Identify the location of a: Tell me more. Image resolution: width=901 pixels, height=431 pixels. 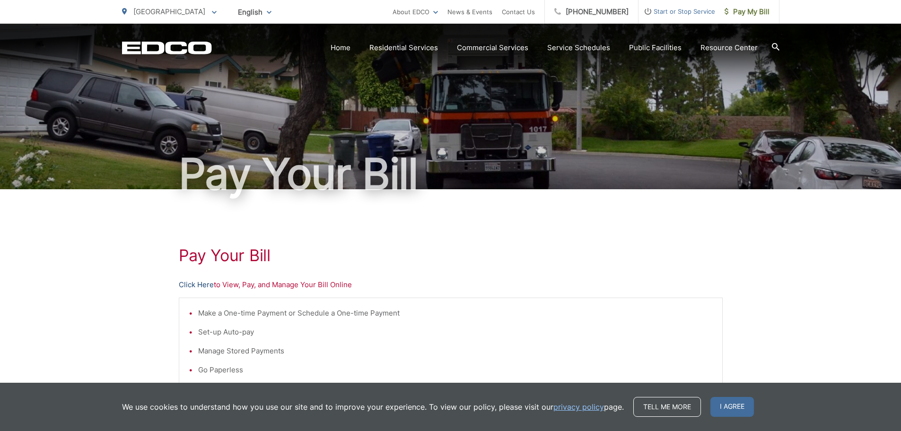
(667, 407).